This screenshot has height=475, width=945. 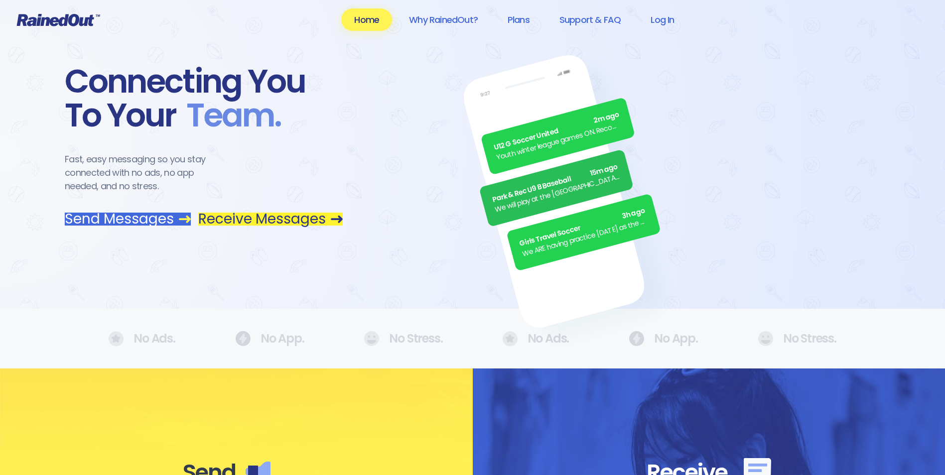 What do you see at coordinates (367, 19) in the screenshot?
I see `a: Home` at bounding box center [367, 19].